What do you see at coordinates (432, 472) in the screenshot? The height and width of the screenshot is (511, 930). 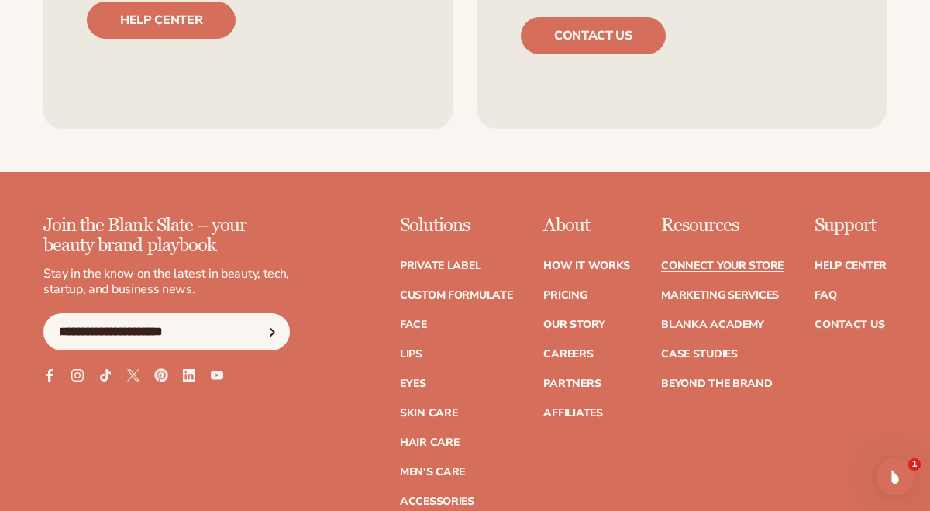 I see `a: Men's Care` at bounding box center [432, 472].